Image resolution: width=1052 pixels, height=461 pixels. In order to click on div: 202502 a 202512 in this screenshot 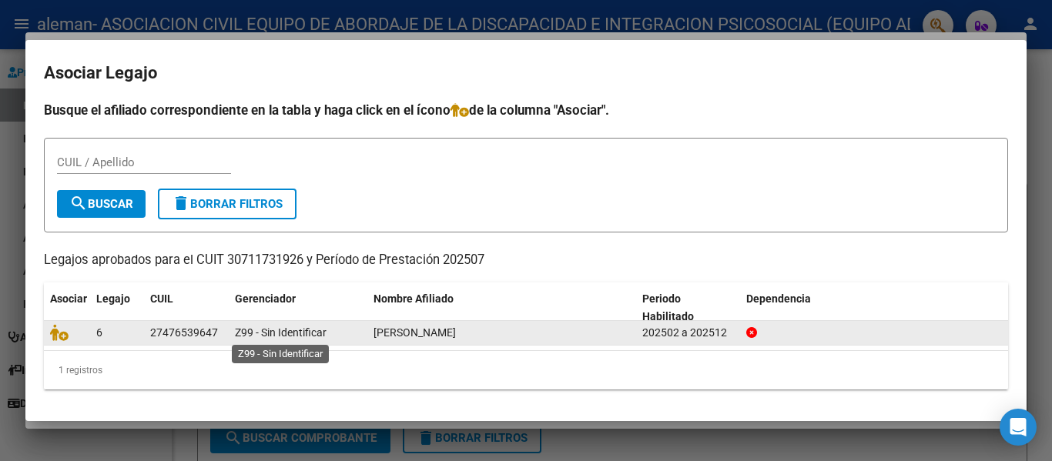, I will do `click(688, 333)`.